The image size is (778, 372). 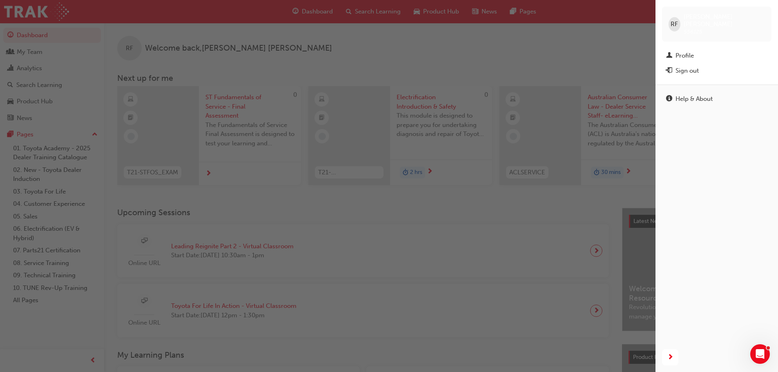 What do you see at coordinates (693, 31) in the screenshot?
I see `span: 556125` at bounding box center [693, 31].